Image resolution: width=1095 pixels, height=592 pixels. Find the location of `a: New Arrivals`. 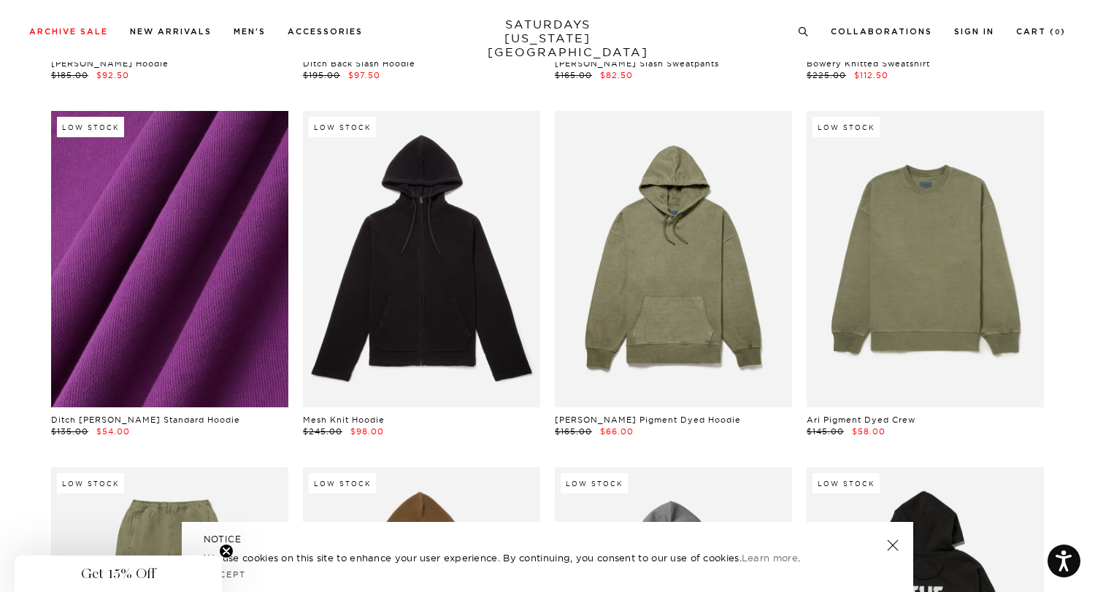

a: New Arrivals is located at coordinates (171, 31).